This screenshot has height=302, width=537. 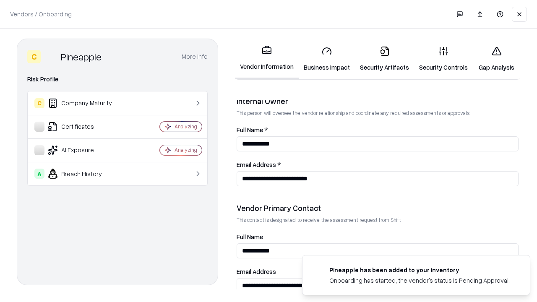 I want to click on p: Vendors / Onboarding, so click(x=41, y=14).